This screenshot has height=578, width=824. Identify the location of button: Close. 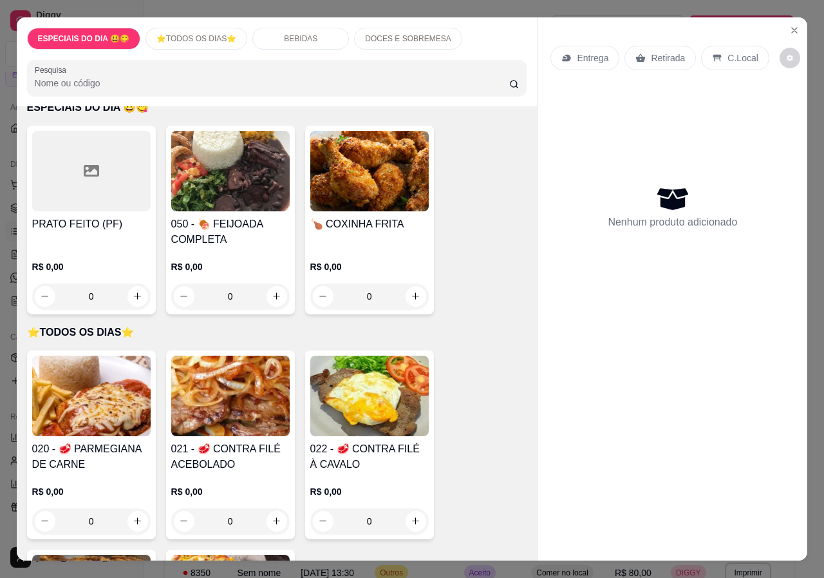
(795, 30).